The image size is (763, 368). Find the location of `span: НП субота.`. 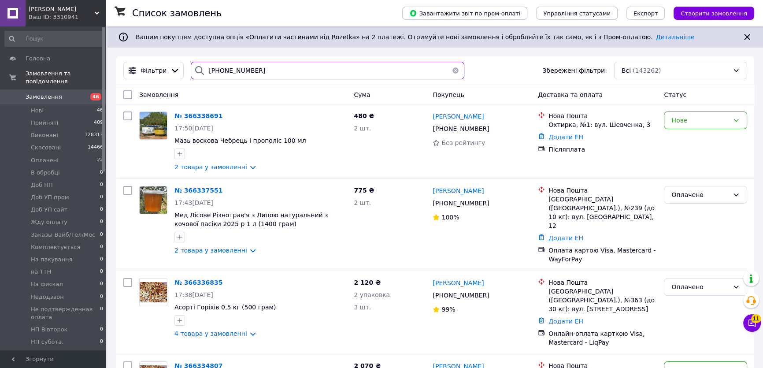

span: НП субота. is located at coordinates (47, 342).